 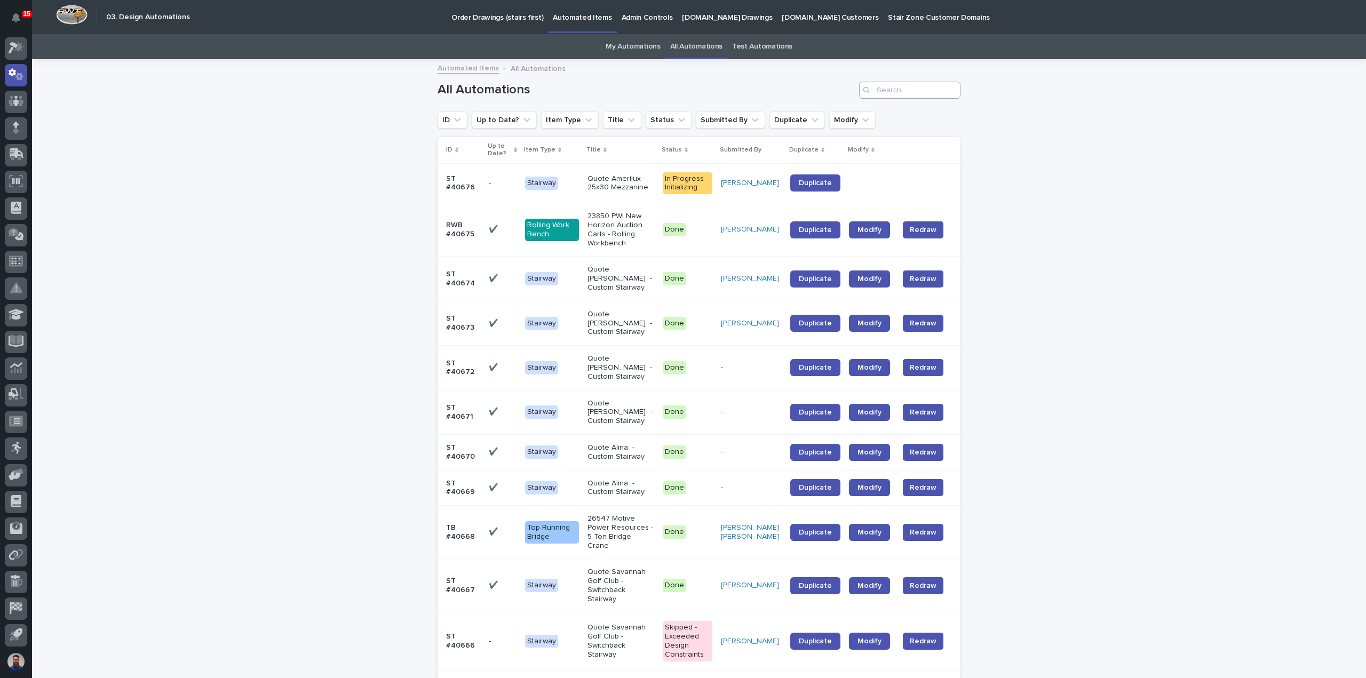 I want to click on p: Status, so click(x=672, y=150).